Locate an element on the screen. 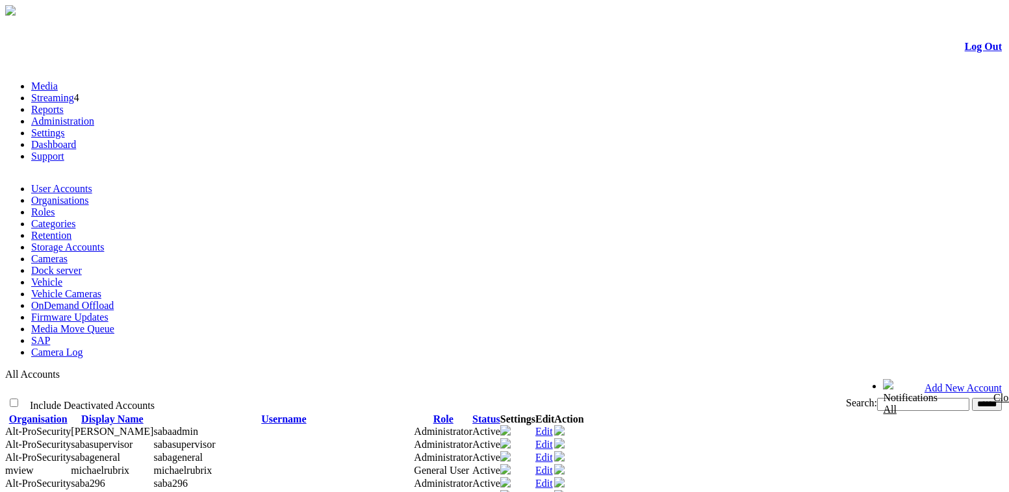 The width and height of the screenshot is (1009, 492). a: Categories is located at coordinates (53, 223).